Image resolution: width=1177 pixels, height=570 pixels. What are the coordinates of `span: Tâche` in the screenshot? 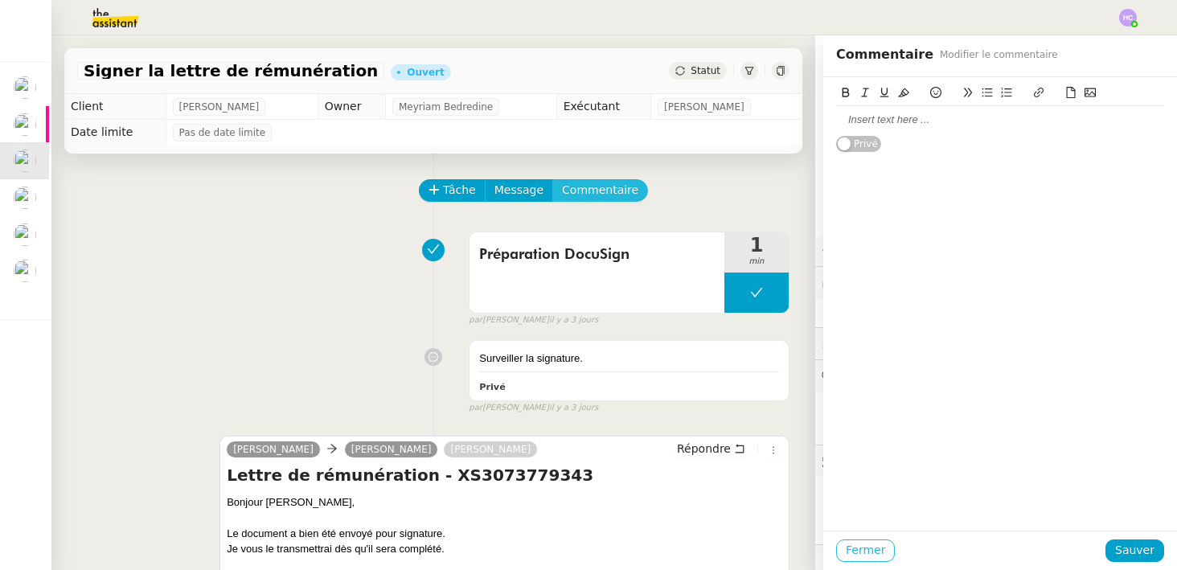 It's located at (459, 190).